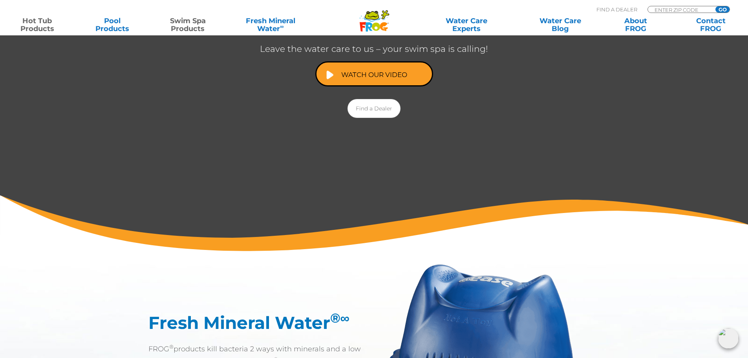 Image resolution: width=748 pixels, height=358 pixels. What do you see at coordinates (112, 25) in the screenshot?
I see `a: PoolProducts` at bounding box center [112, 25].